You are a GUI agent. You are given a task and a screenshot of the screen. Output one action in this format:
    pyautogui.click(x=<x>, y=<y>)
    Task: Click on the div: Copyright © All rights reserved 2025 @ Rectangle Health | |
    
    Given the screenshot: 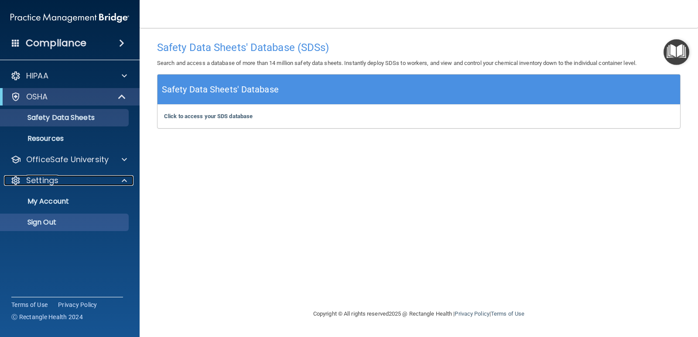 What is the action you would take?
    pyautogui.click(x=419, y=314)
    